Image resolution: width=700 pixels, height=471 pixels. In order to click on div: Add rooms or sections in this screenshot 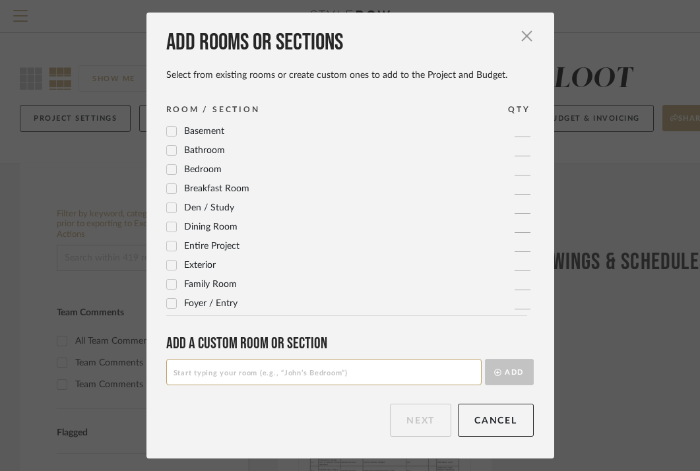, I will do `click(350, 43)`.